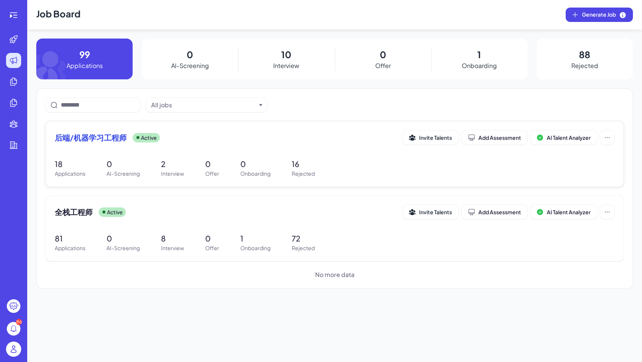 The width and height of the screenshot is (642, 362). Describe the element at coordinates (303, 164) in the screenshot. I see `p: 16` at that location.